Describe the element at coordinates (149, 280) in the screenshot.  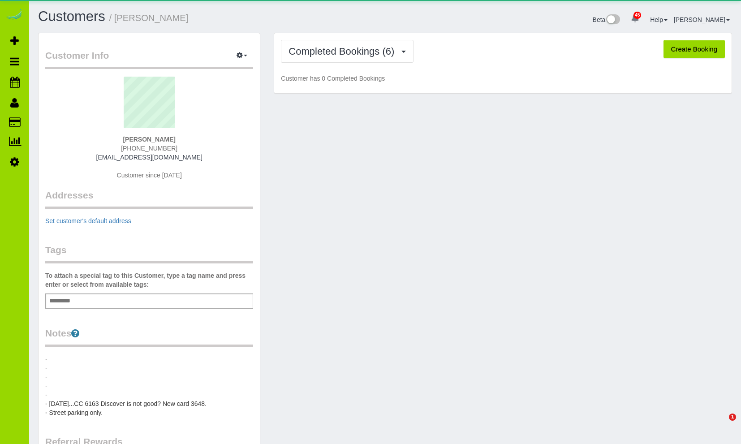
I see `label: To attach a special tag to this Customer, type a tag name and press enter or select from availabl...` at that location.